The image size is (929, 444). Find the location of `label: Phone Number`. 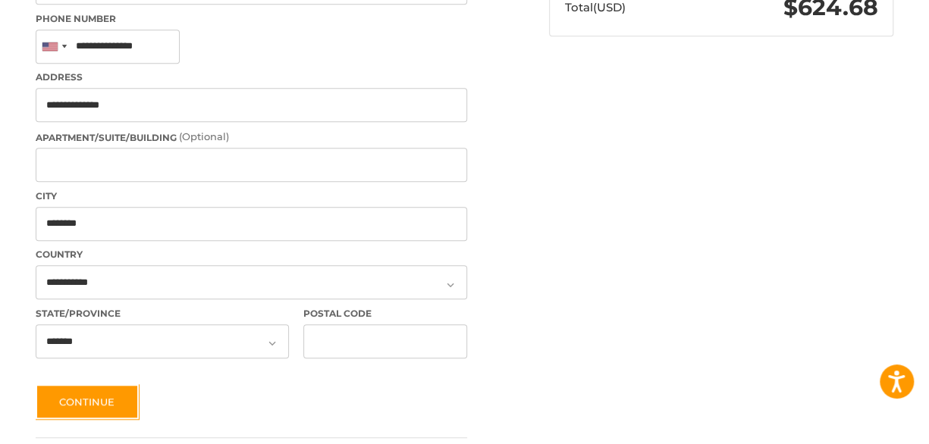

label: Phone Number is located at coordinates (251, 19).